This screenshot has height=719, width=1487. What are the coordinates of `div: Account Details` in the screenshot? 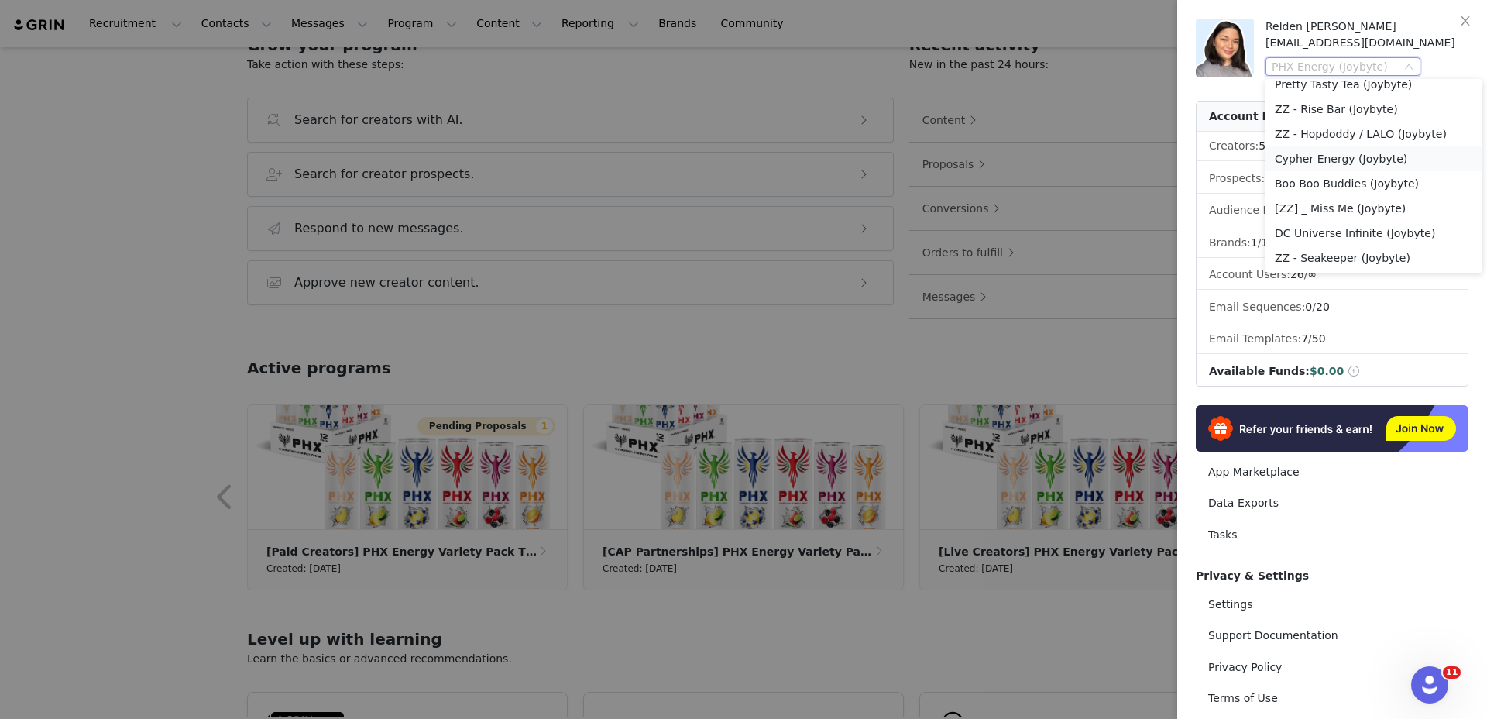 It's located at (1332, 117).